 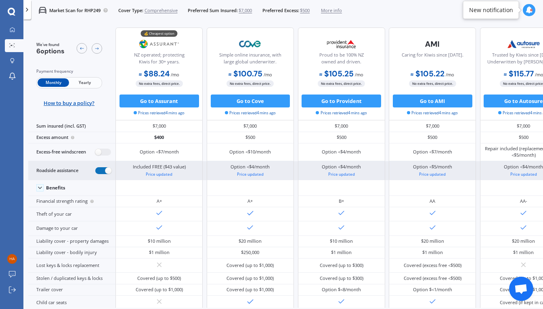 What do you see at coordinates (159, 101) in the screenshot?
I see `button: Go to Assurant` at bounding box center [159, 101].